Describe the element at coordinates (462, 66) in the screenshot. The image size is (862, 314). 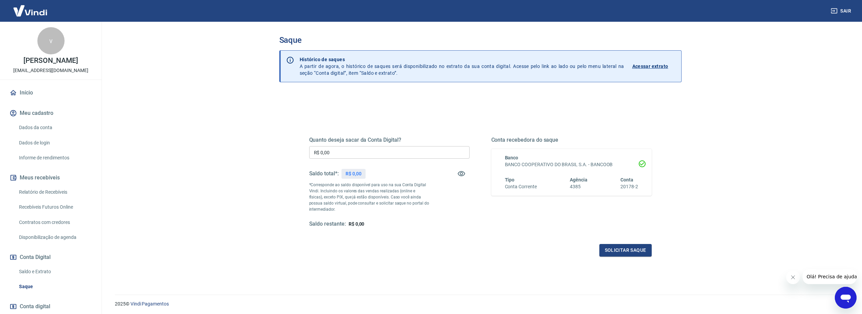
I see `p: A partir de agora, o histórico de saques será disponibilizado no extrato da sua conta digital. Ac...` at that location.